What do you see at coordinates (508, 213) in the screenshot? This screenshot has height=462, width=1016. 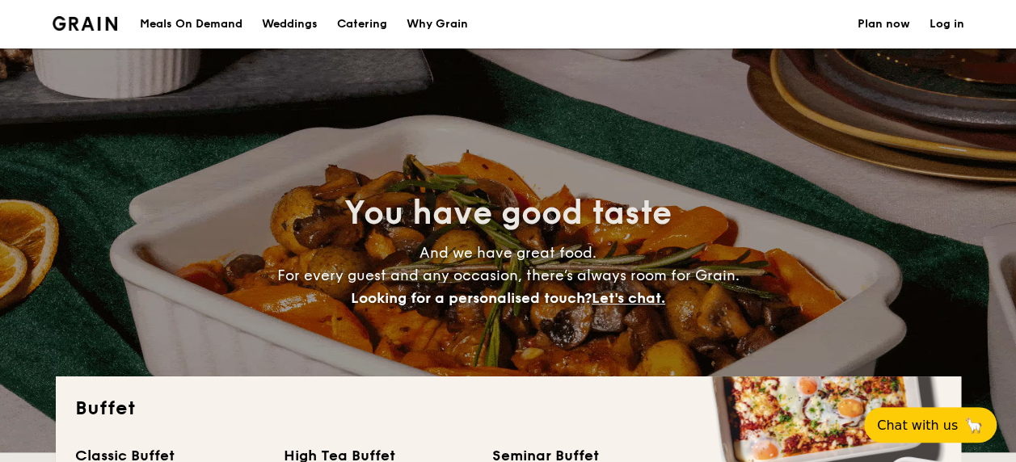 I see `span: You have good taste` at bounding box center [508, 213].